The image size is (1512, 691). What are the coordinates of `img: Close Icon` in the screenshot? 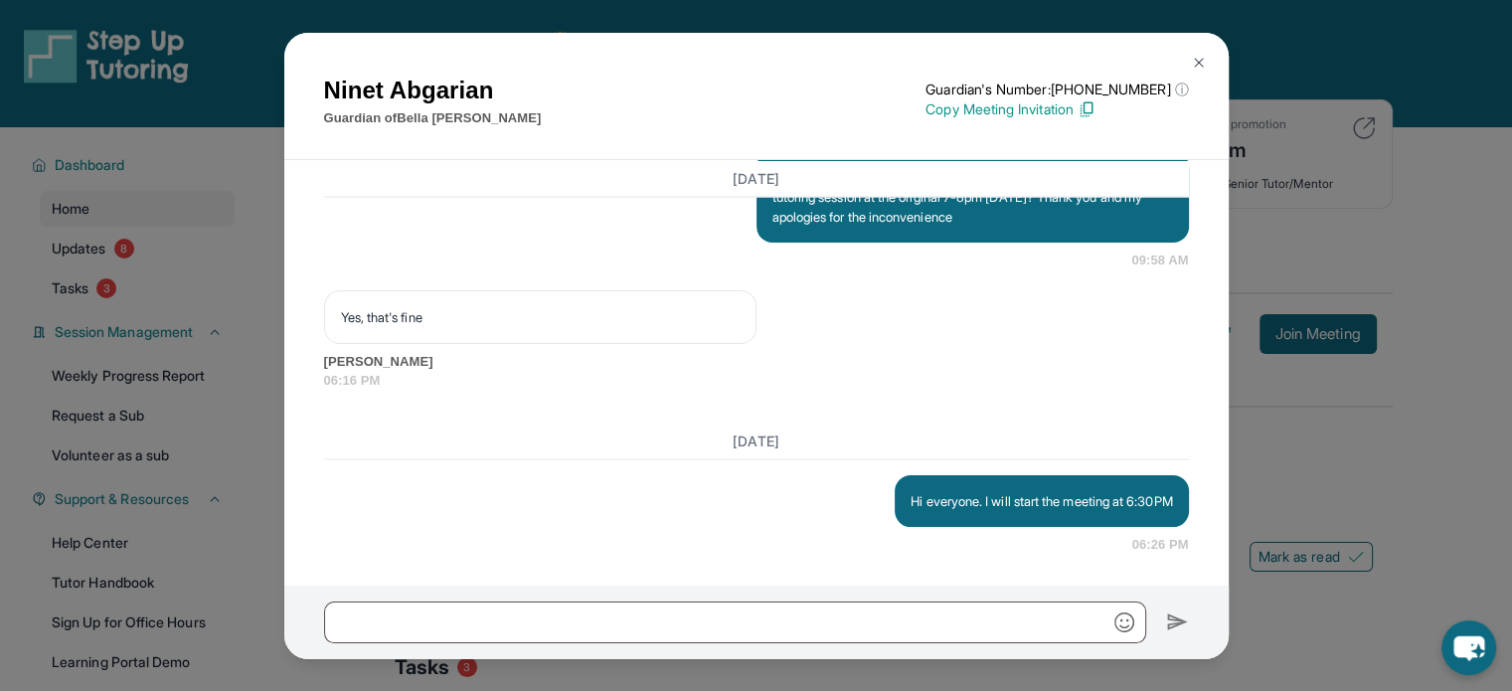 It's located at (1199, 63).